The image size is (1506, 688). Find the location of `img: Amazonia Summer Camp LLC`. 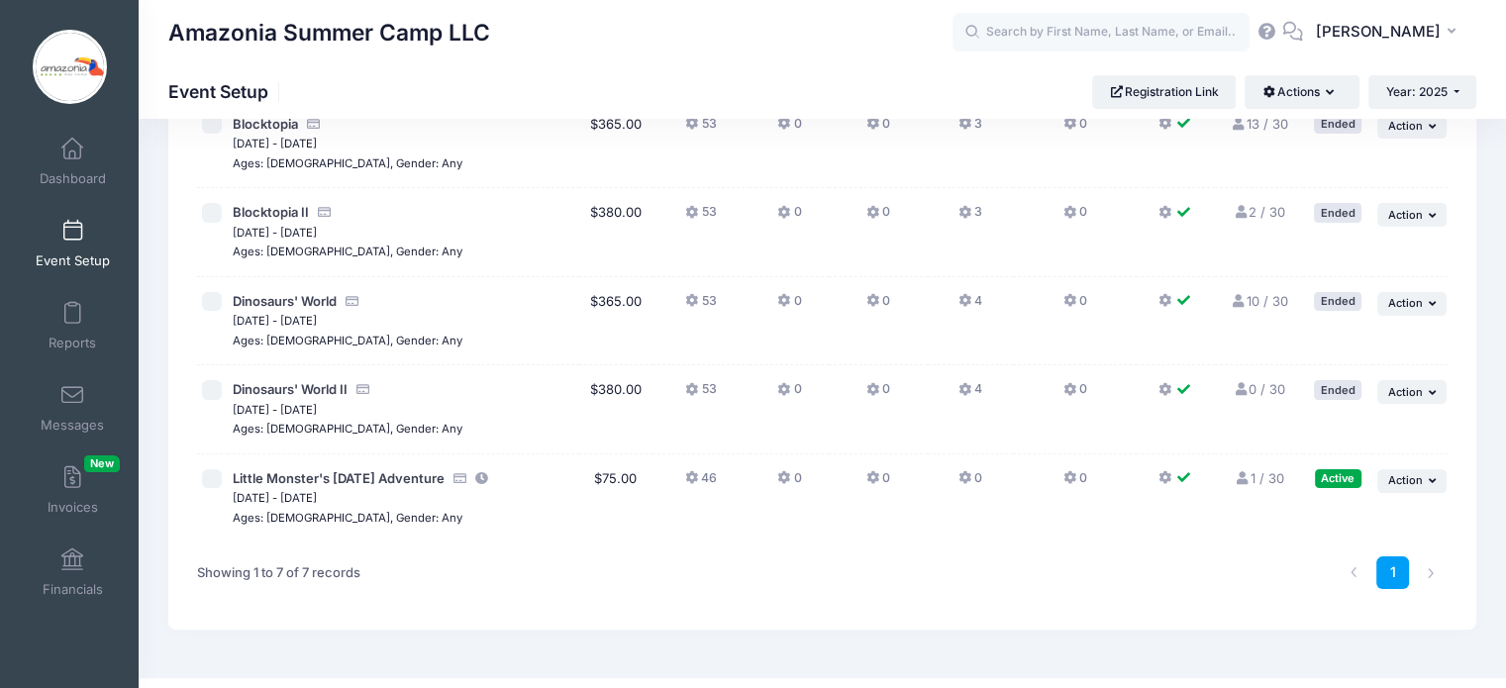

img: Amazonia Summer Camp LLC is located at coordinates (69, 66).